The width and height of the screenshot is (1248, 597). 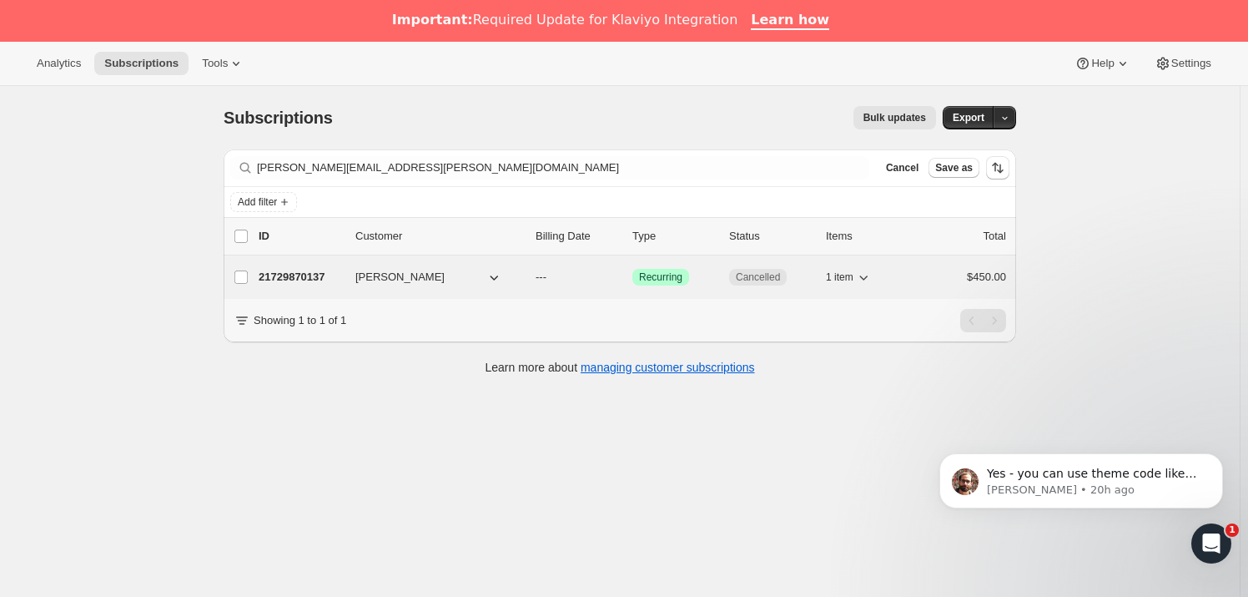 What do you see at coordinates (141, 63) in the screenshot?
I see `button: Subscriptions` at bounding box center [141, 63].